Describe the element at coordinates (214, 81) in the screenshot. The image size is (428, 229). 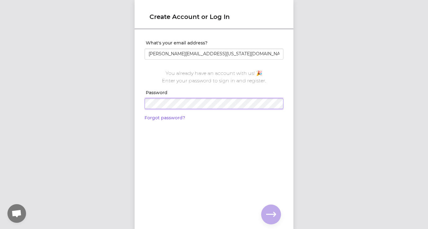
I see `p: Enter your password to sign in and register.` at that location.